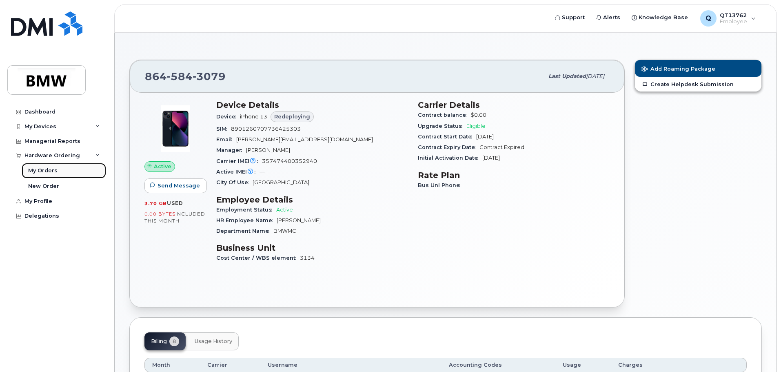 The height and width of the screenshot is (372, 781). What do you see at coordinates (247, 220) in the screenshot?
I see `span: HR Employee Name` at bounding box center [247, 220].